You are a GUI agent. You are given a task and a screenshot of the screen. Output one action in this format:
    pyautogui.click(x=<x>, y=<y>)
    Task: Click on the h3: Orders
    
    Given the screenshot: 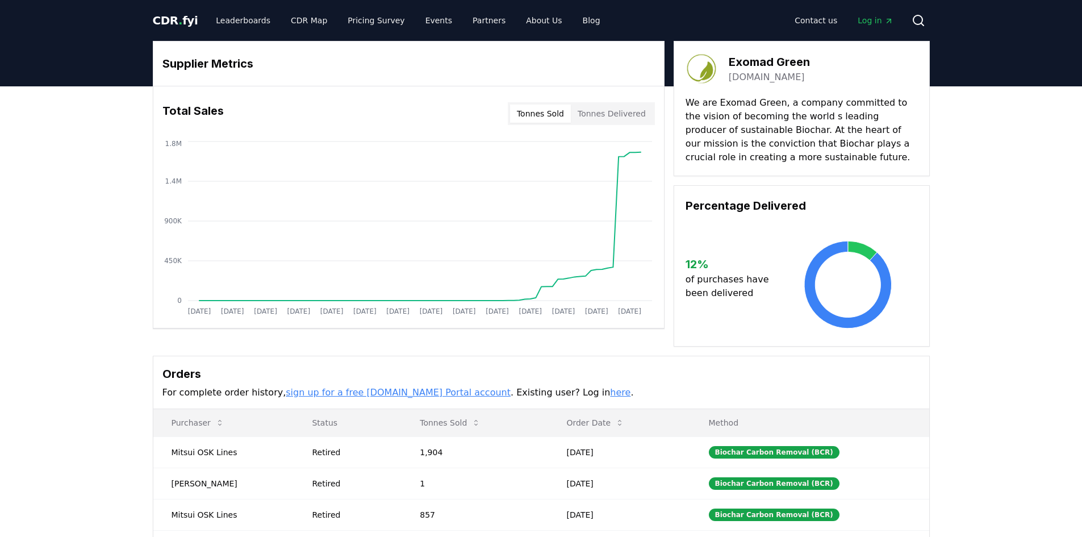 What is the action you would take?
    pyautogui.click(x=541, y=374)
    